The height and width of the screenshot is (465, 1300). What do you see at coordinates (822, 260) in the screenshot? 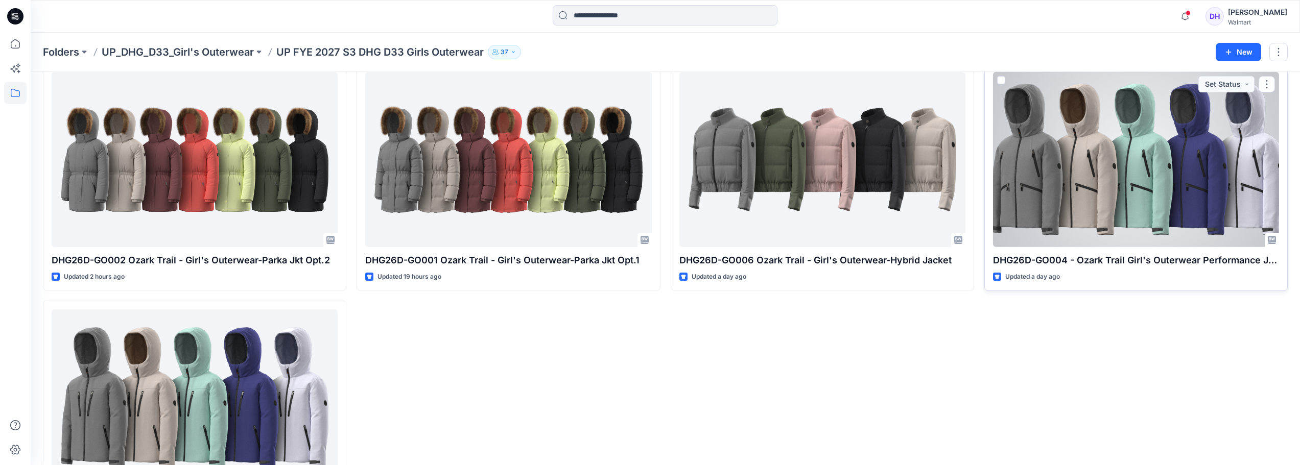
I see `p: DHG26D-GO006 Ozark Trail - Girl's Outerwear-Hybrid Jacket` at bounding box center [822, 260].